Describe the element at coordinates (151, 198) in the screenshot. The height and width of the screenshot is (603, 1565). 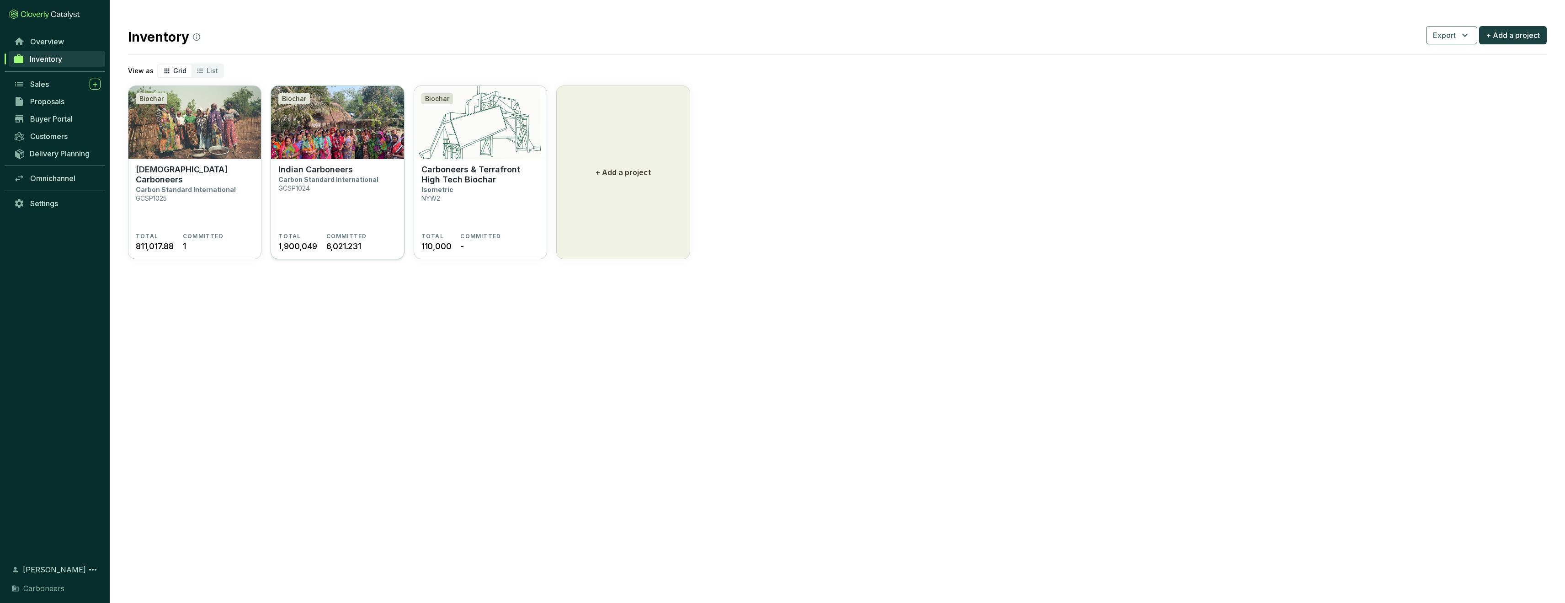
I see `p: GCSP1025` at that location.